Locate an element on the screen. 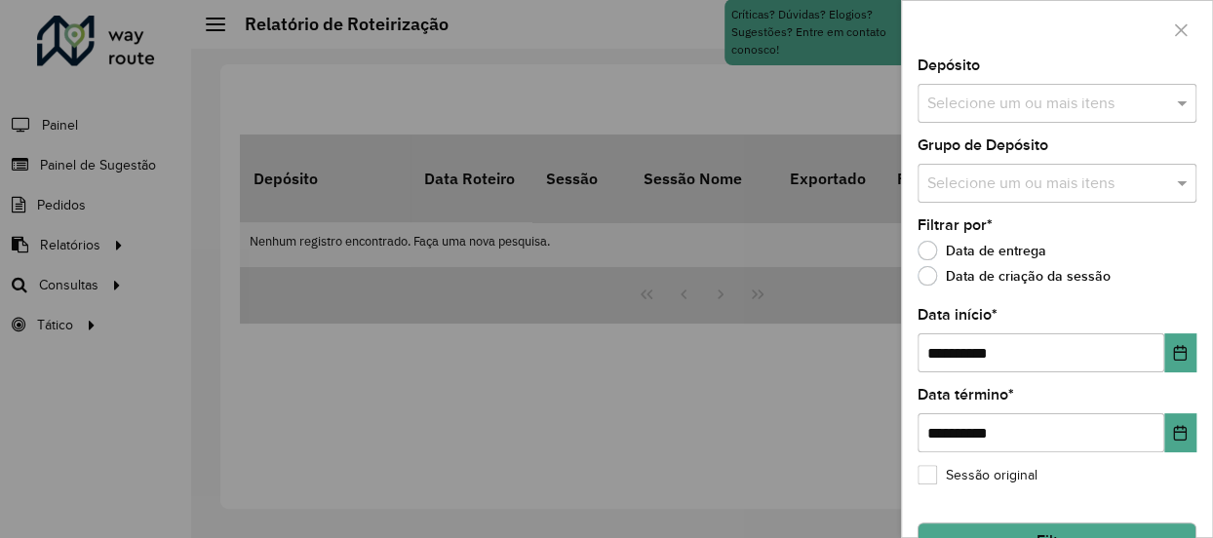  label: Data de criação da sessão is located at coordinates (1014, 276).